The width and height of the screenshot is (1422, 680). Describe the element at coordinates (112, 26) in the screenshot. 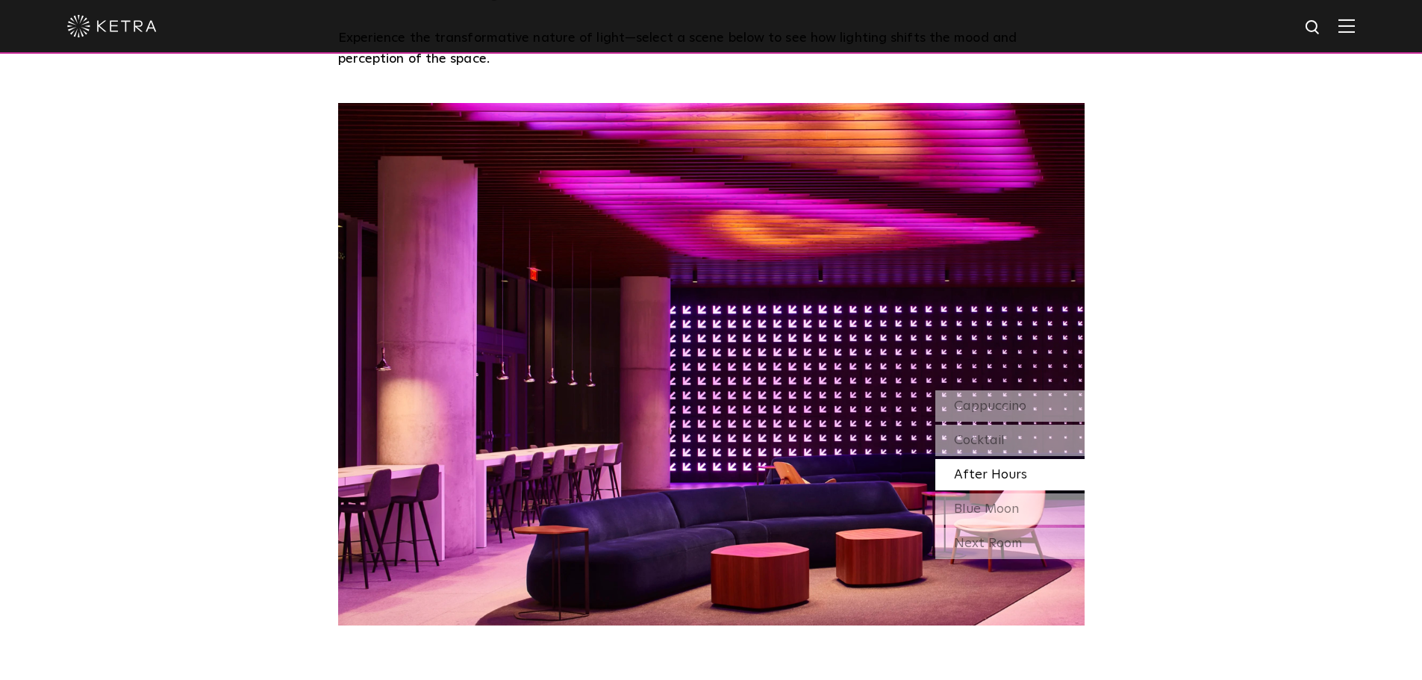

I see `img: ketra-logo-2019-white` at that location.